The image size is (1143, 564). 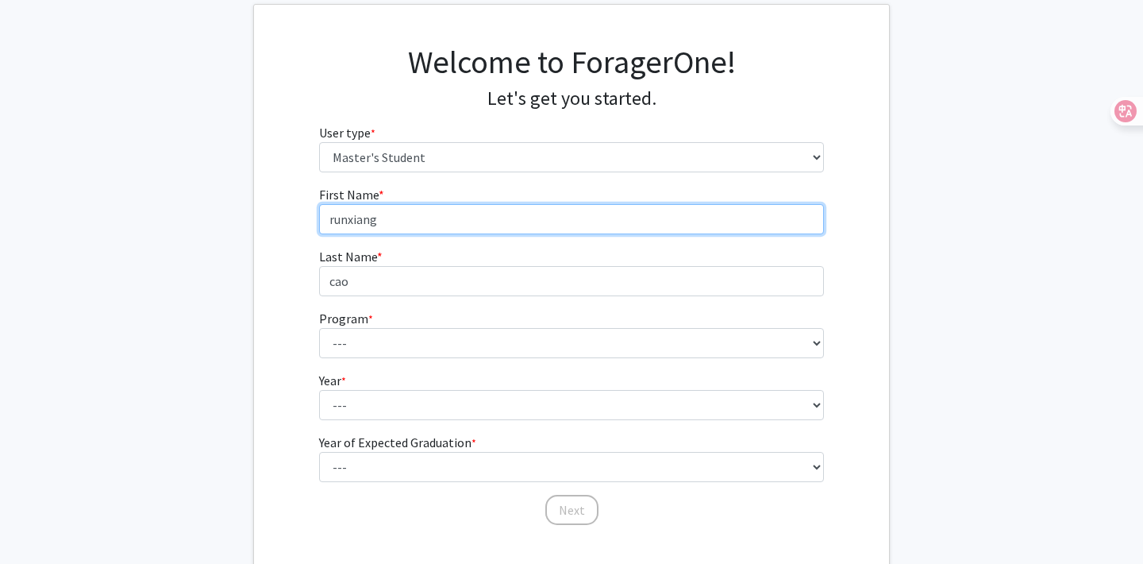 I want to click on button: Next, so click(x=572, y=510).